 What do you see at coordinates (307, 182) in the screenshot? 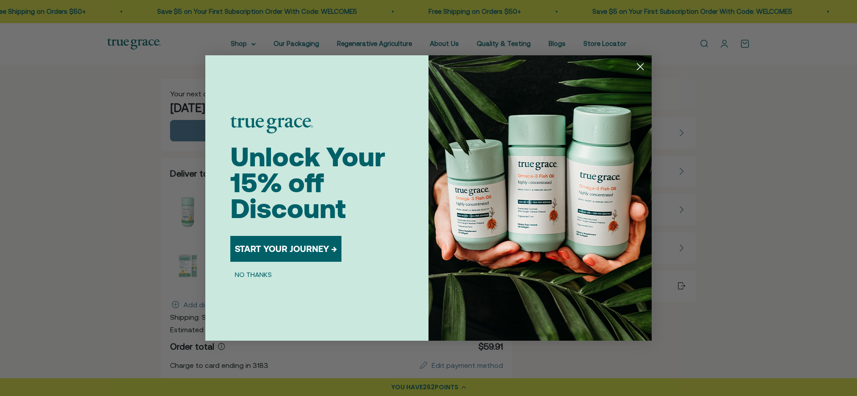
I see `span: Unlock Your 15% off Discount` at bounding box center [307, 182].